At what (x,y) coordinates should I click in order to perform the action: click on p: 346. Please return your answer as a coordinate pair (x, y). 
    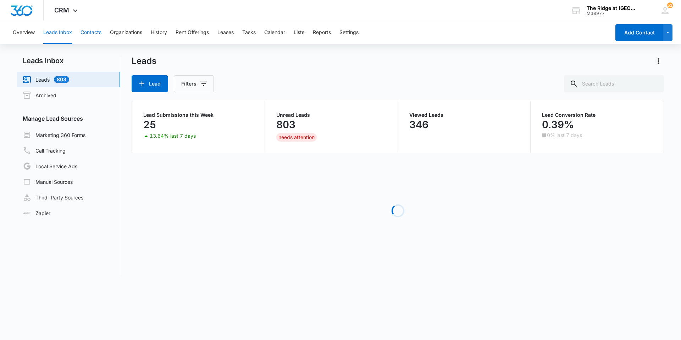
    Looking at the image, I should click on (419, 125).